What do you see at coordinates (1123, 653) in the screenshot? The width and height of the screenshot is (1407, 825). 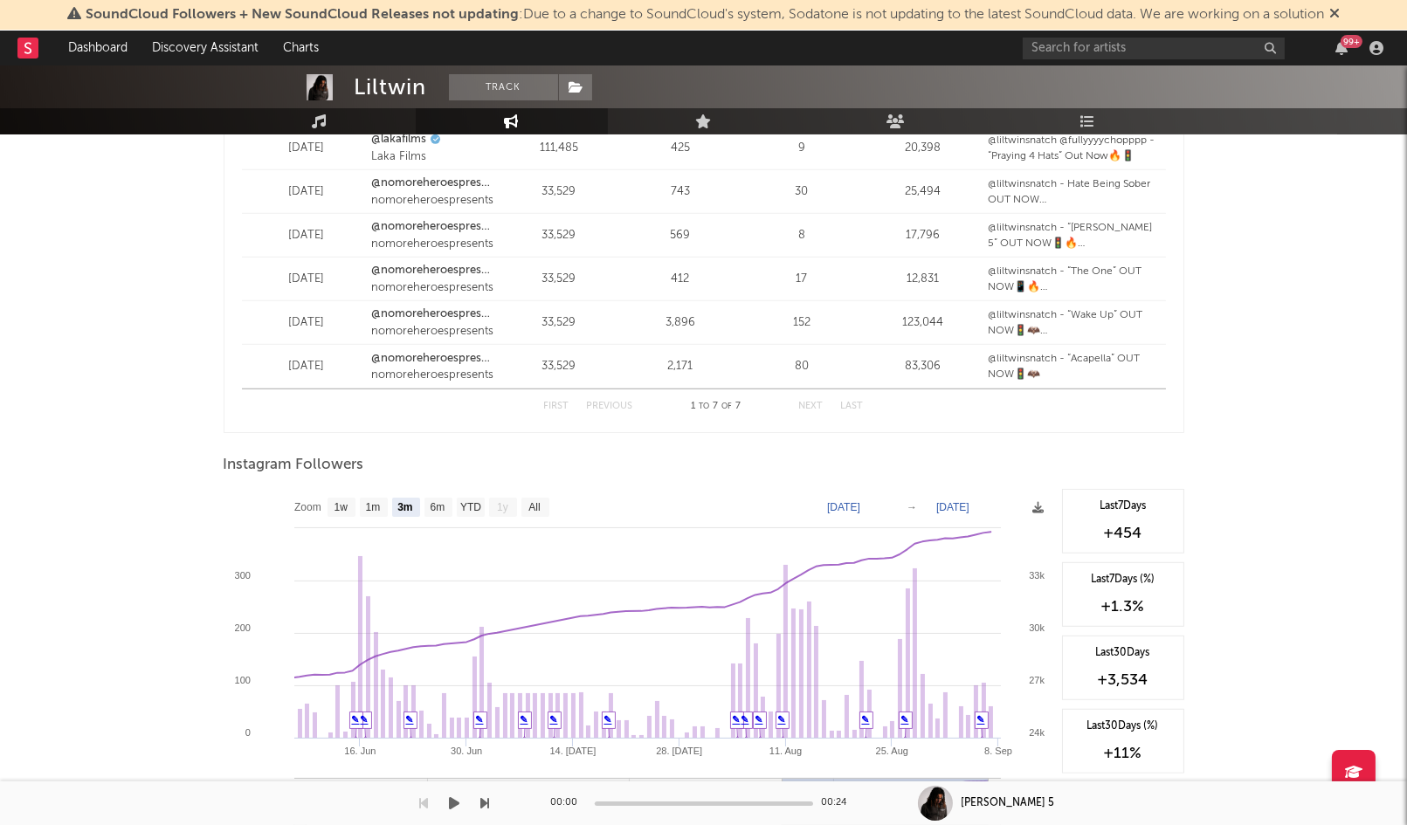 I see `div: Last 30 Days` at bounding box center [1123, 653].